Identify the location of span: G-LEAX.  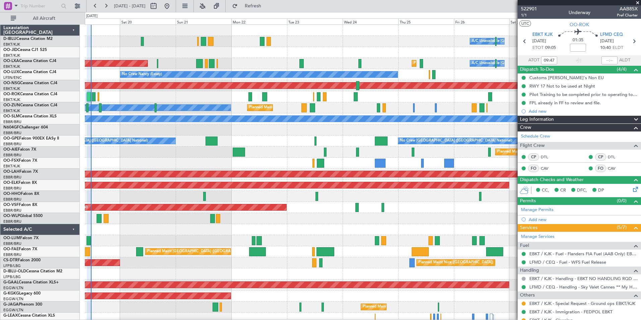
(10, 316).